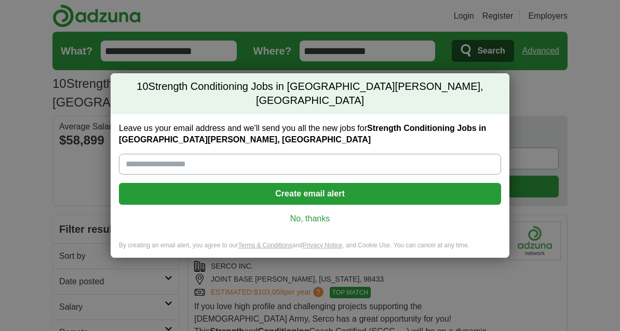  What do you see at coordinates (310, 134) in the screenshot?
I see `label: Leave us your email address and we'll send you all the new jobs for` at bounding box center [310, 134].